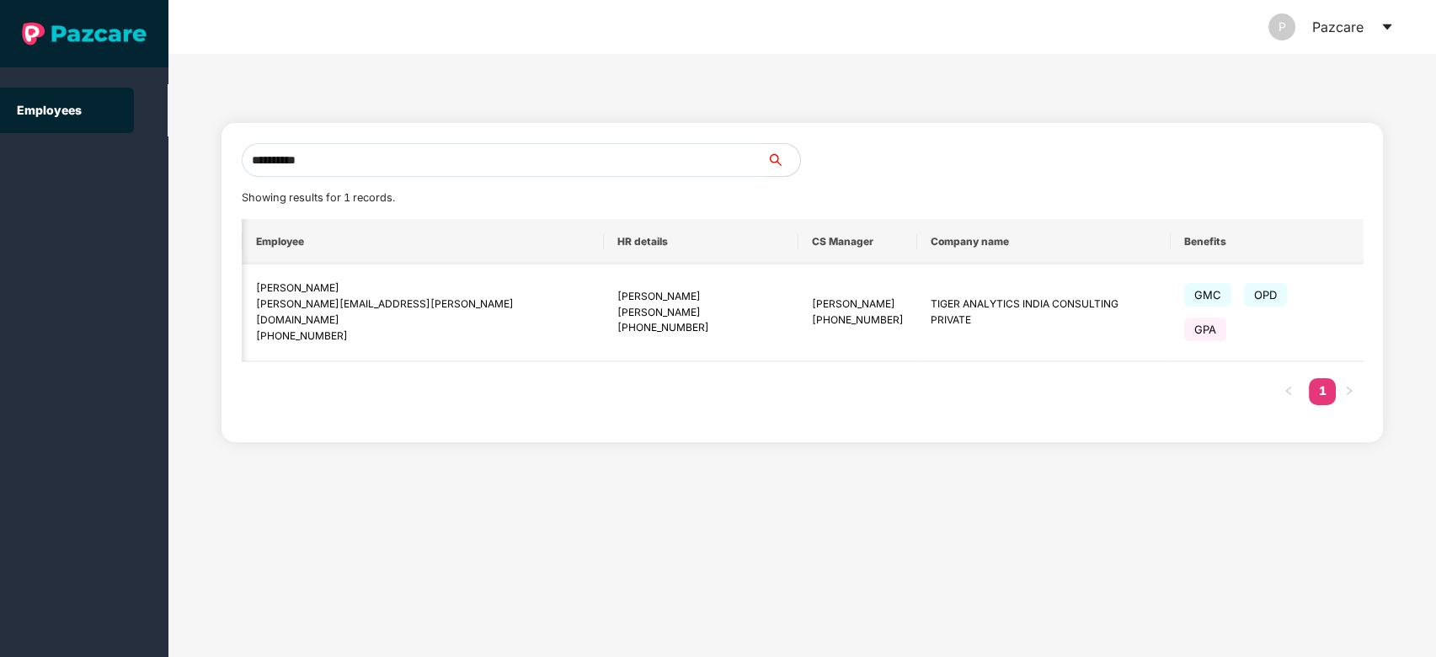 The image size is (1436, 657). What do you see at coordinates (318, 197) in the screenshot?
I see `span: Showing results for 1 records.` at bounding box center [318, 197].